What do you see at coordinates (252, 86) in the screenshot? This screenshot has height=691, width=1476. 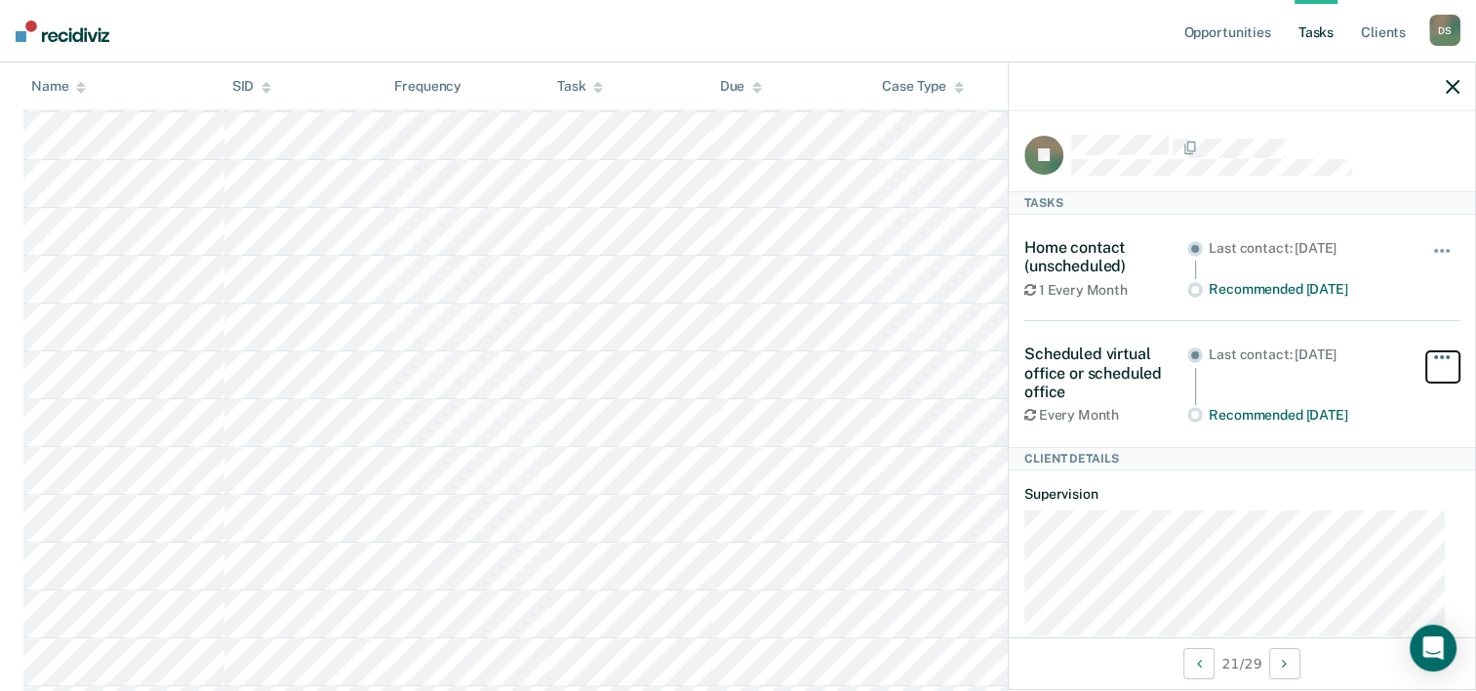 I see `div: SID` at bounding box center [252, 86].